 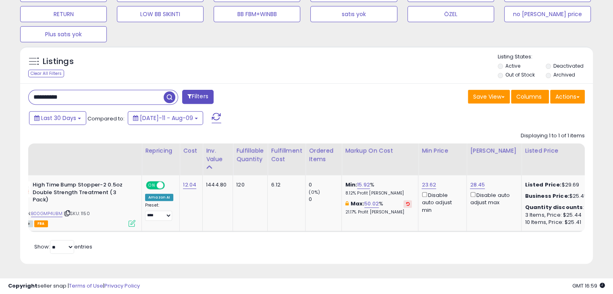 What do you see at coordinates (191, 151) in the screenshot?
I see `div: Cost` at bounding box center [191, 151].